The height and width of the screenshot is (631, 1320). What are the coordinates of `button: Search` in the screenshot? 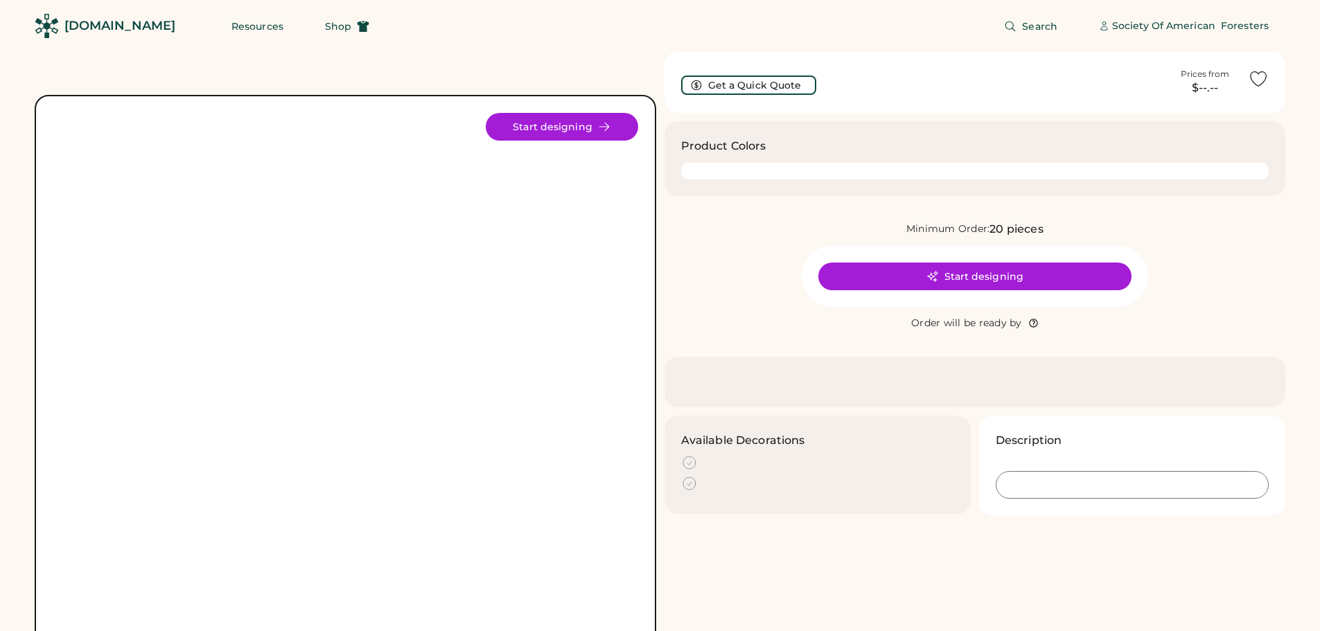 It's located at (1030, 26).